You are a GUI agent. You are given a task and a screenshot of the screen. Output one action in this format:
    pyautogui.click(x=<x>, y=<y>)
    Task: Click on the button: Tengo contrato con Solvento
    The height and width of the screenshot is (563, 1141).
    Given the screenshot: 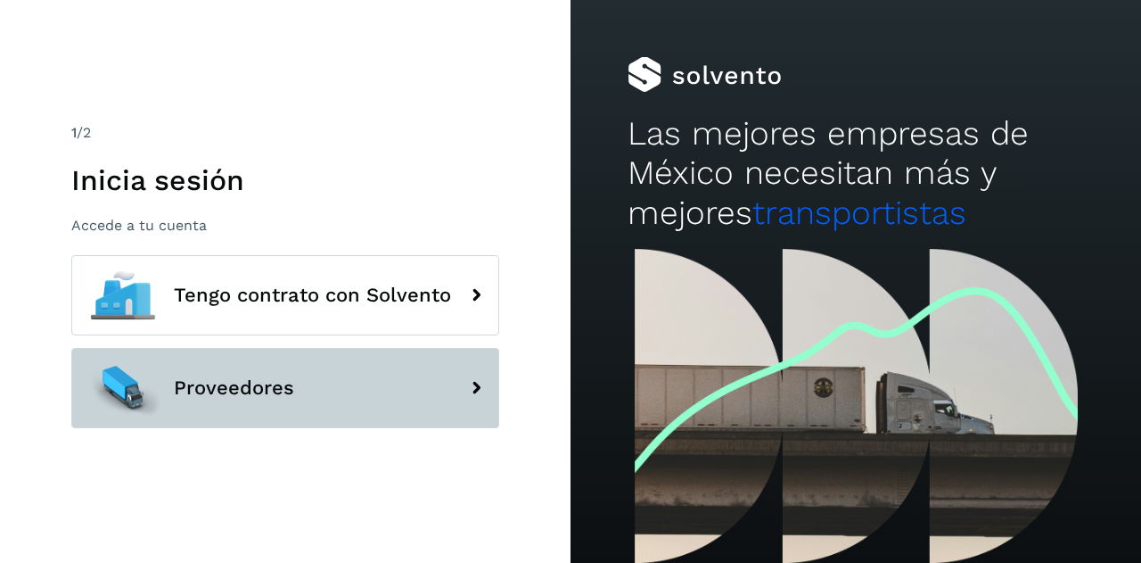 What is the action you would take?
    pyautogui.click(x=285, y=295)
    